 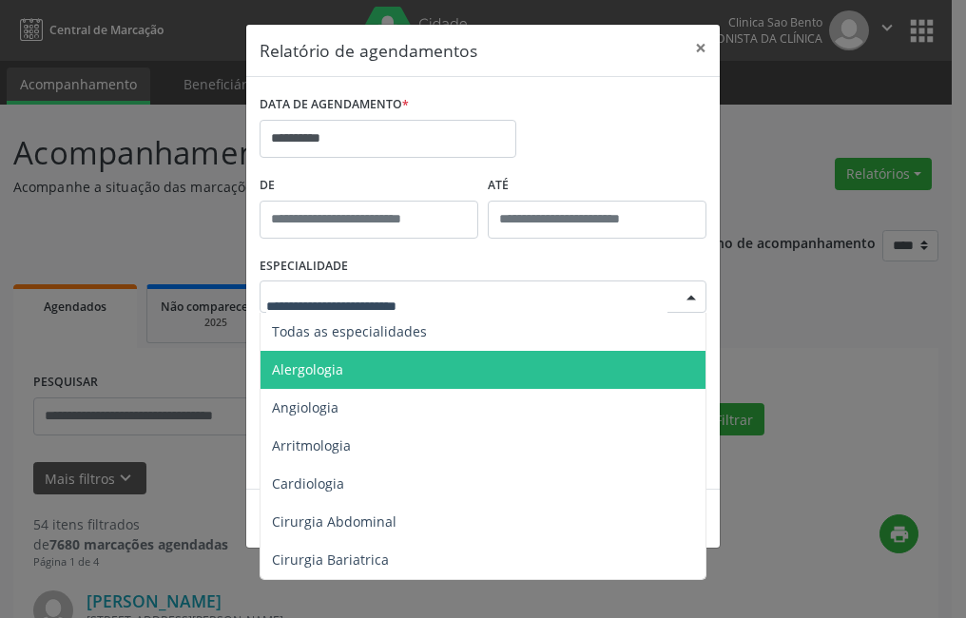 I want to click on span: Cirurgia Bariatrica, so click(x=330, y=559).